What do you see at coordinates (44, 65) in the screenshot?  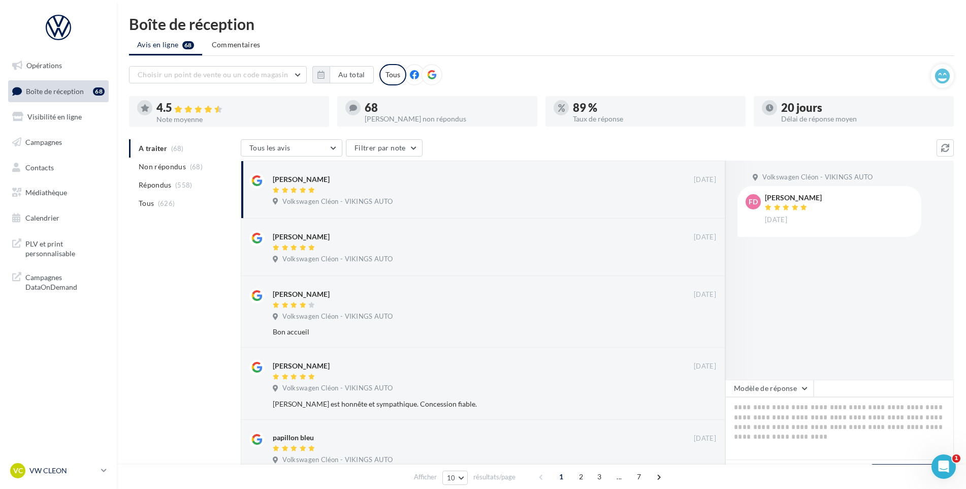 I see `span: Opérations` at bounding box center [44, 65].